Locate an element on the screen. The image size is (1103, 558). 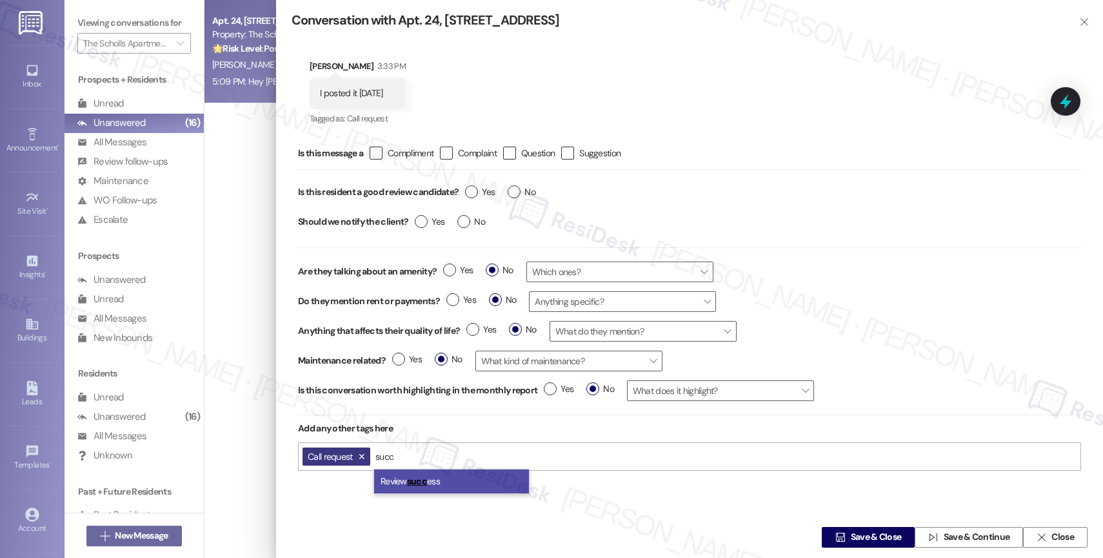
span: Review ess is located at coordinates (410, 481).